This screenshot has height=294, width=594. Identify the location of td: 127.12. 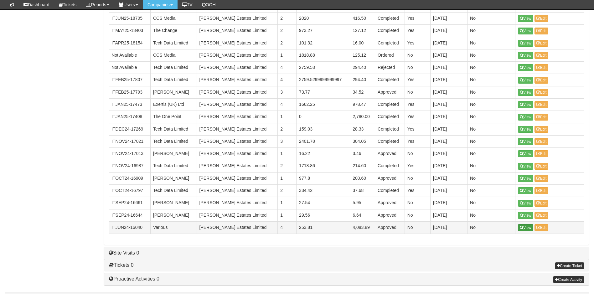
(363, 31).